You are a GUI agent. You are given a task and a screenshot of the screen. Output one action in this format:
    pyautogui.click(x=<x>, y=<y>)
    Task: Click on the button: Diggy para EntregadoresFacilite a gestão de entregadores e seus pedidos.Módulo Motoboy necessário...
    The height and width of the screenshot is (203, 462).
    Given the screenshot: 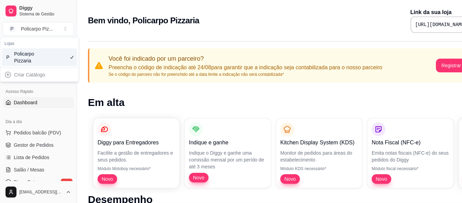 What is the action you would take?
    pyautogui.click(x=136, y=153)
    